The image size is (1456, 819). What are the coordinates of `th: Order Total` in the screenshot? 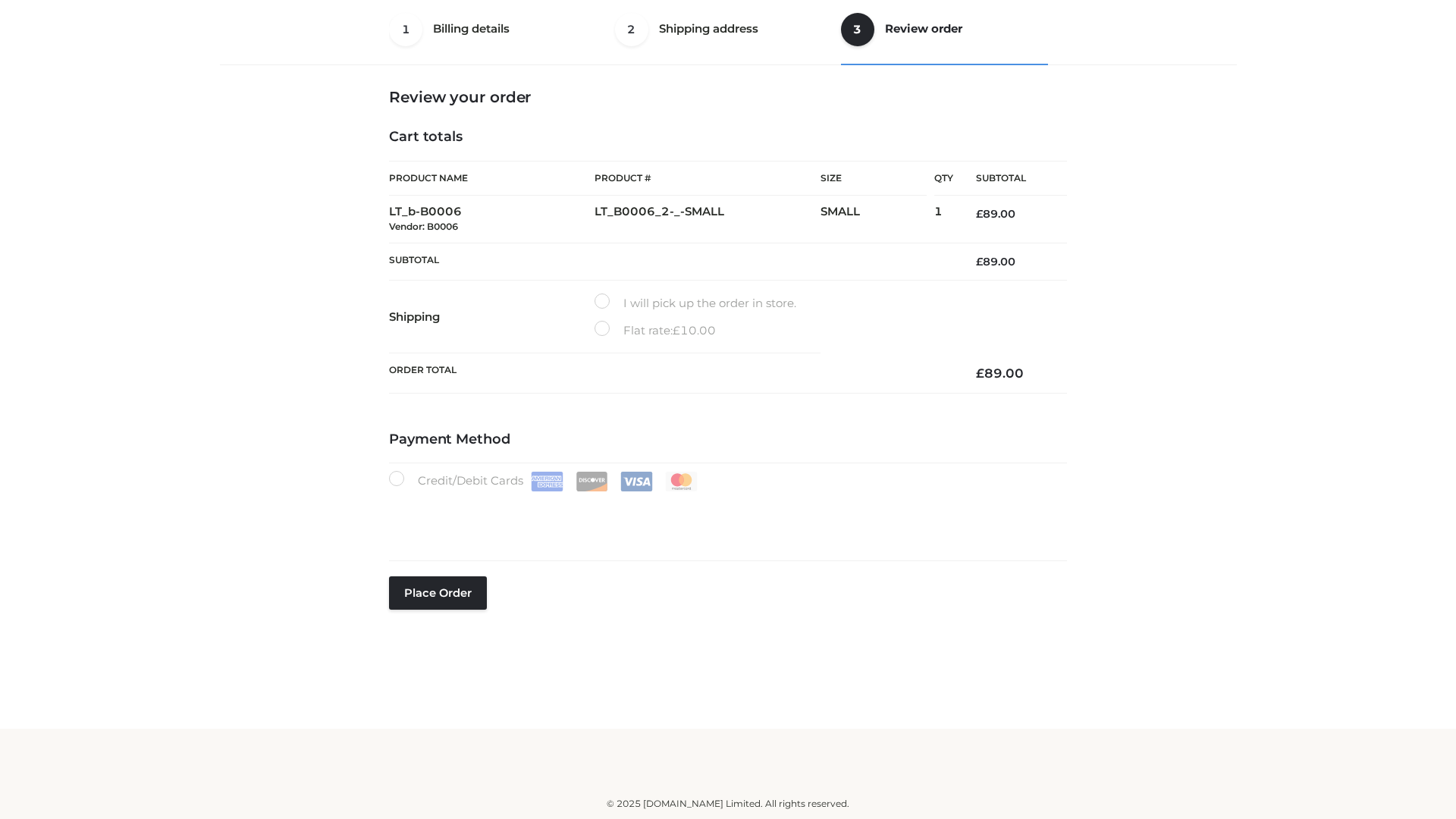 It's located at (672, 373).